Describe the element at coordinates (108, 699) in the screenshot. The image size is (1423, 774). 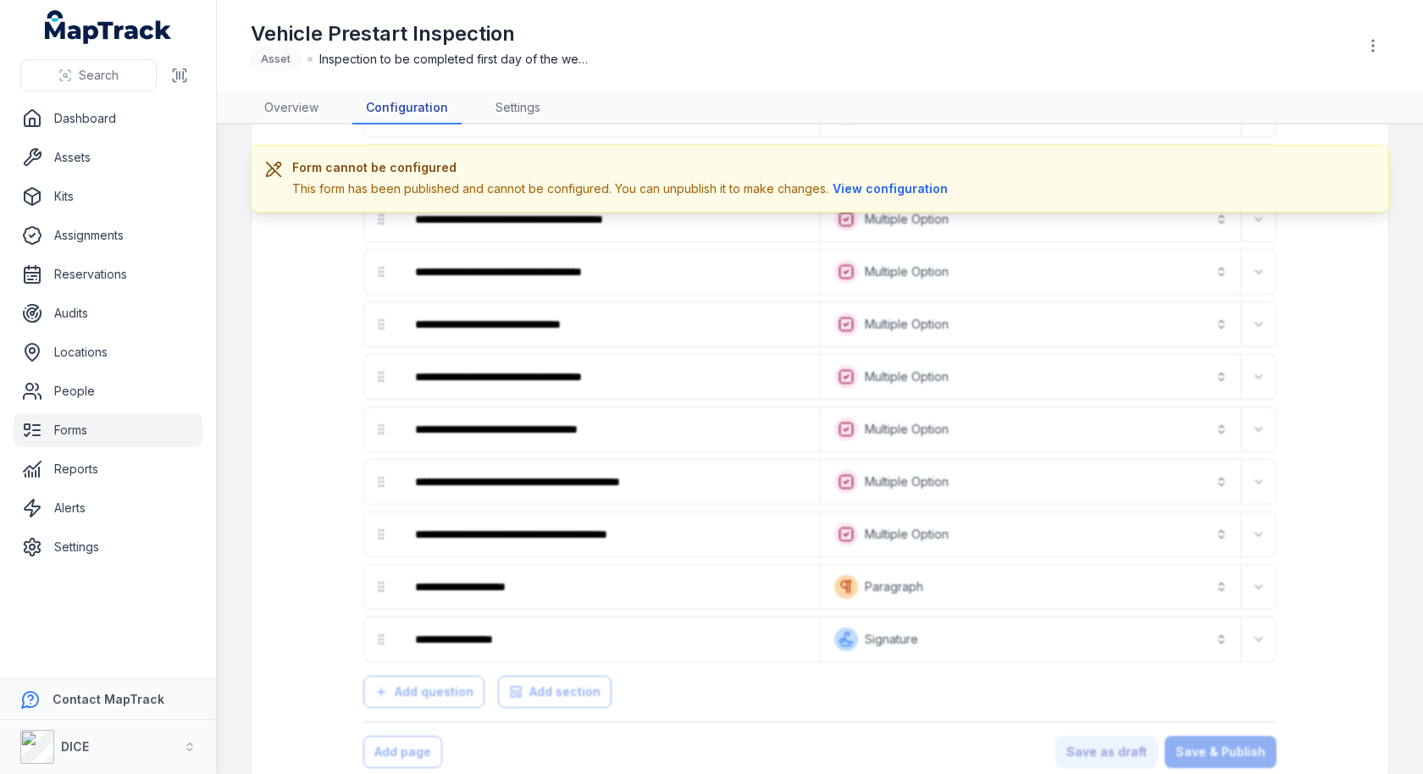
I see `strong: Contact MapTrack` at that location.